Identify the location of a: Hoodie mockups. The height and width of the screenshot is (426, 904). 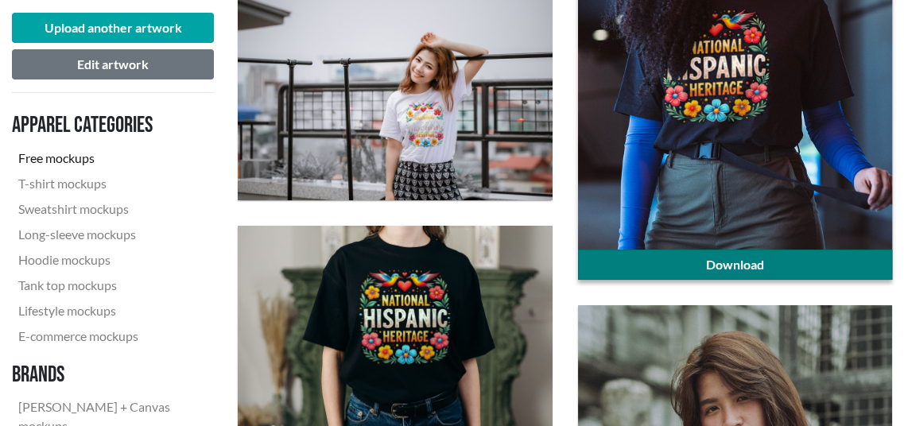
(107, 260).